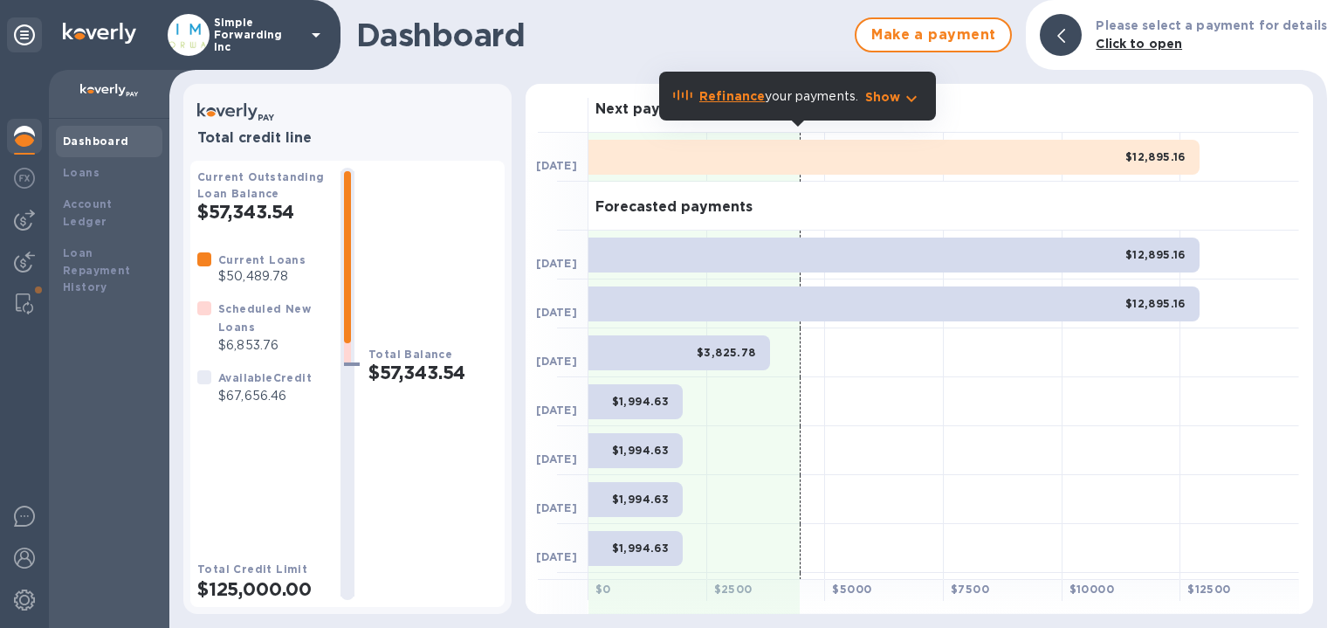  What do you see at coordinates (24, 35) in the screenshot?
I see `div: Unpin categories` at bounding box center [24, 35].